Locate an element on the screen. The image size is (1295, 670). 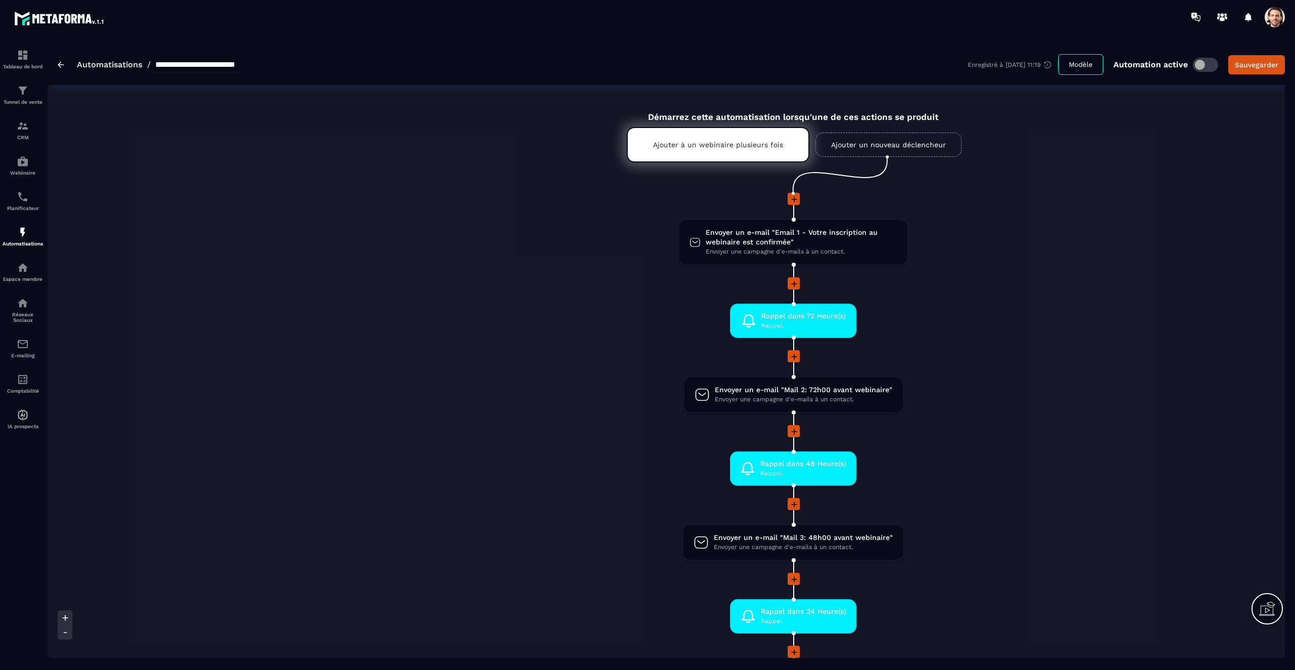
a: accountantaccountantComptabilité is located at coordinates (23, 383).